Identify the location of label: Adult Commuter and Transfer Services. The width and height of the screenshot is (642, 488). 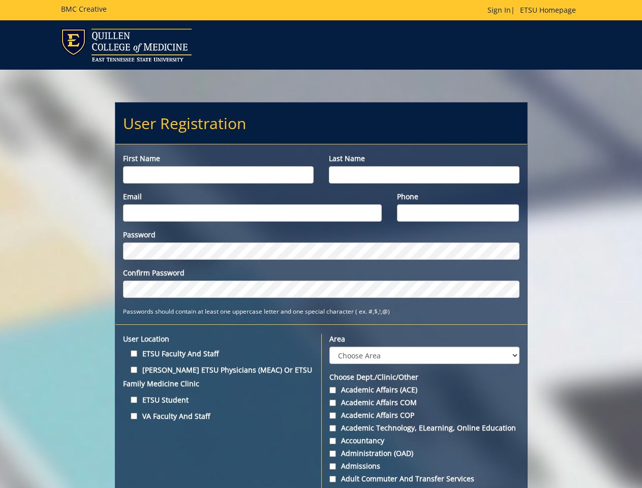
(425, 479).